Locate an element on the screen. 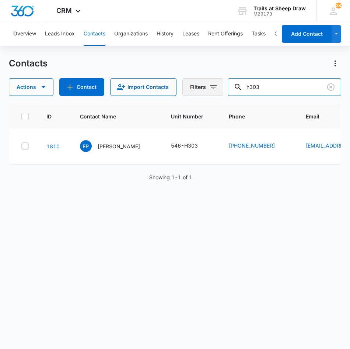 The image size is (350, 349). button: Leases is located at coordinates (191, 34).